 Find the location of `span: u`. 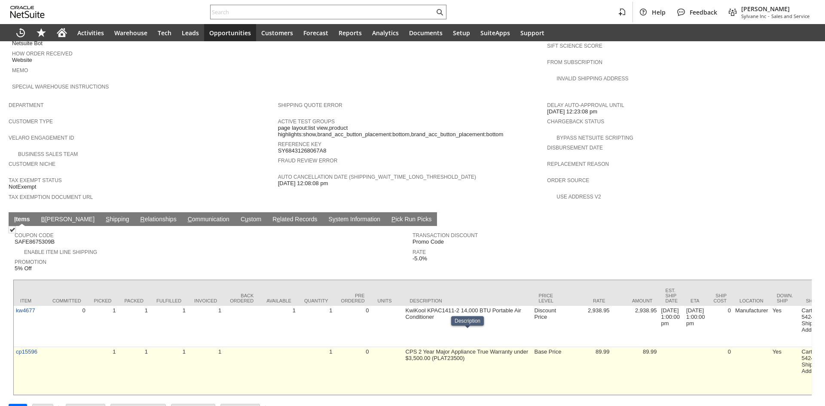

span: u is located at coordinates (247, 219).